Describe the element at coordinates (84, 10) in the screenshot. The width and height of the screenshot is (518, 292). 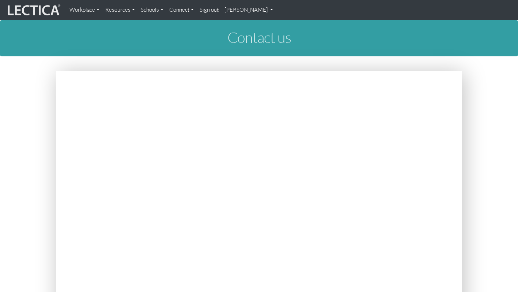
I see `a: Workplace` at that location.